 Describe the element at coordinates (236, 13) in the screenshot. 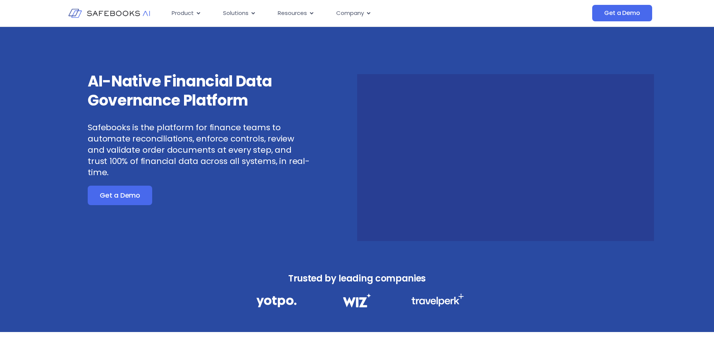

I see `span: Solutions` at that location.